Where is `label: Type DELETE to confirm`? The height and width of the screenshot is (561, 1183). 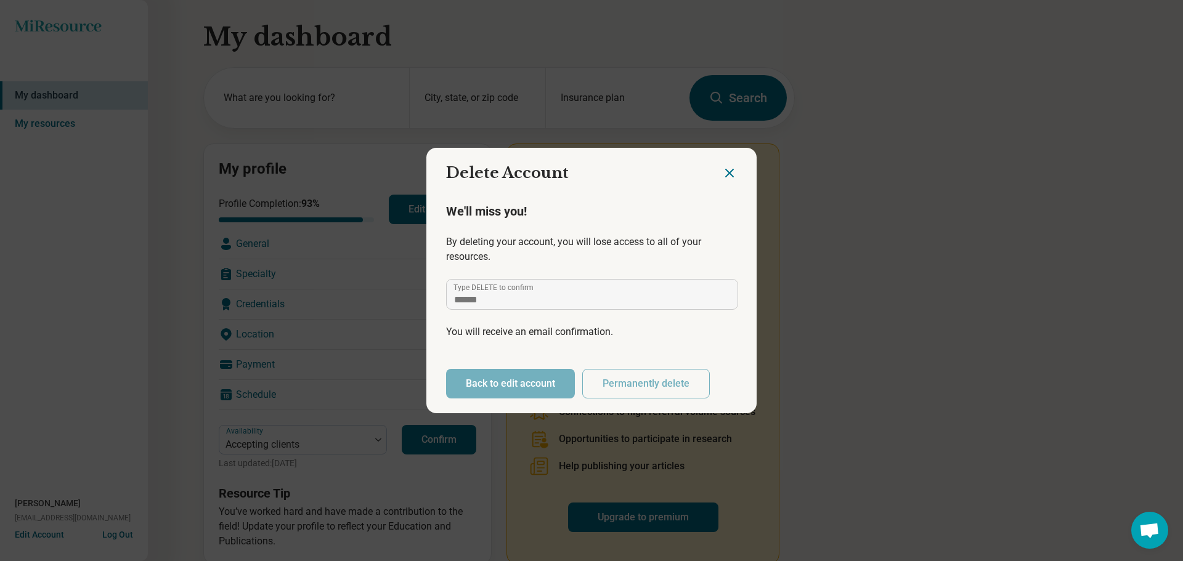 label: Type DELETE to confirm is located at coordinates (494, 288).